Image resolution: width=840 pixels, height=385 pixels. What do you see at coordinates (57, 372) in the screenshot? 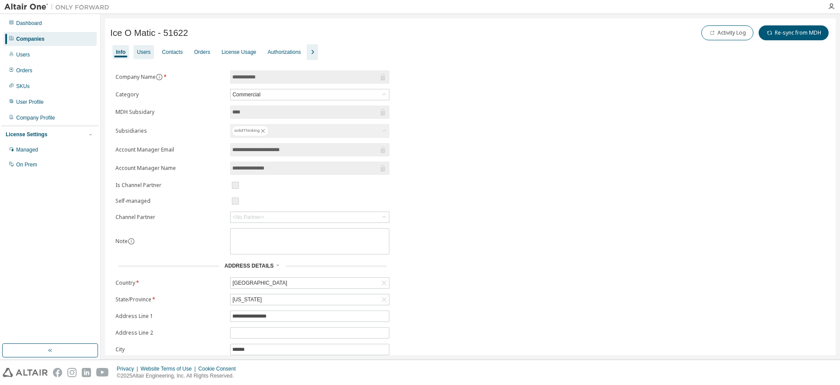
I see `img: facebook.svg` at bounding box center [57, 372].